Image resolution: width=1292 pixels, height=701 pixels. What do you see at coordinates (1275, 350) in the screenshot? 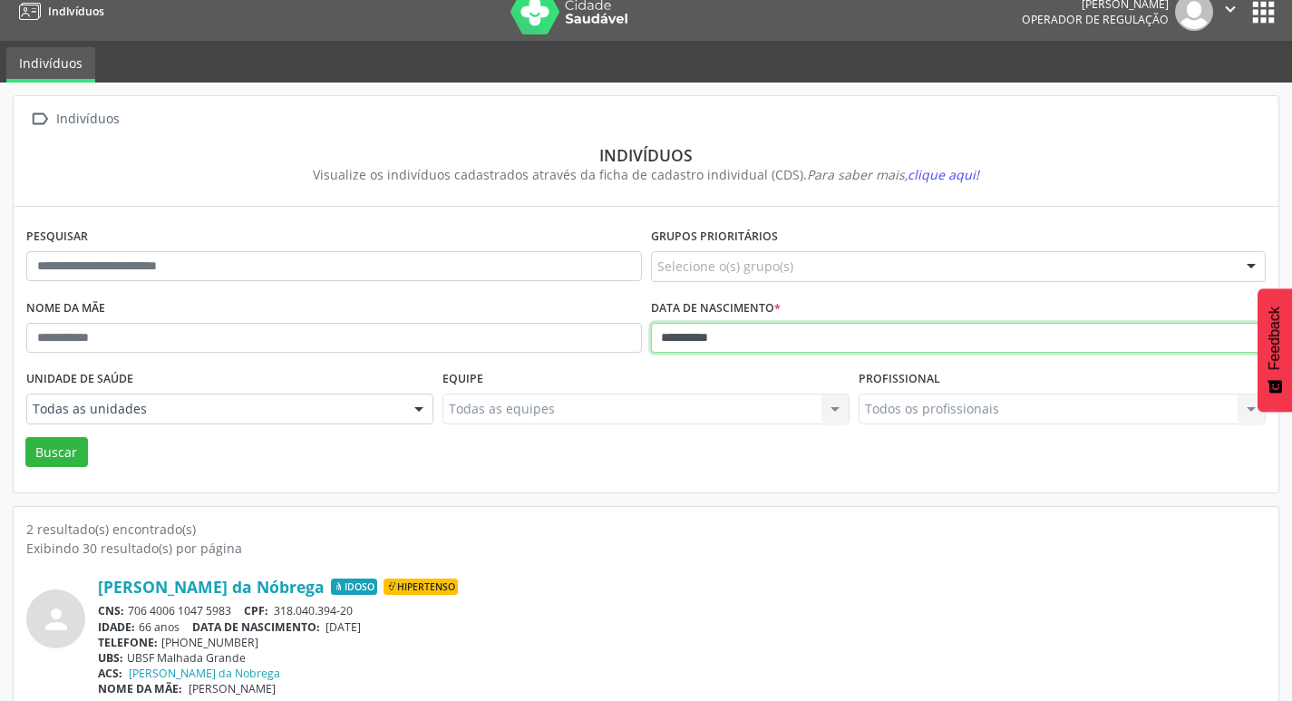
I see `button: Feedback - Mostrar pesquisa` at bounding box center [1275, 350].